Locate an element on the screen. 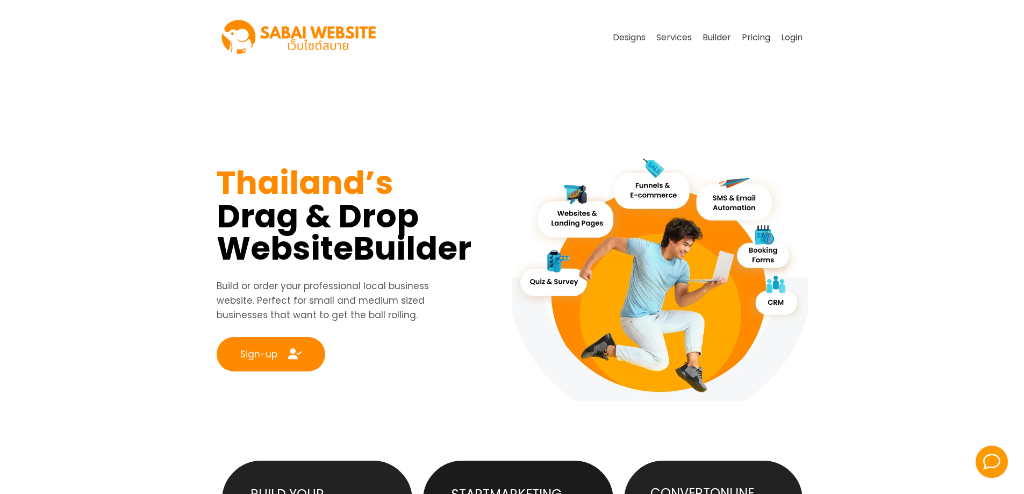 This screenshot has width=1024, height=494. a: Login is located at coordinates (792, 38).